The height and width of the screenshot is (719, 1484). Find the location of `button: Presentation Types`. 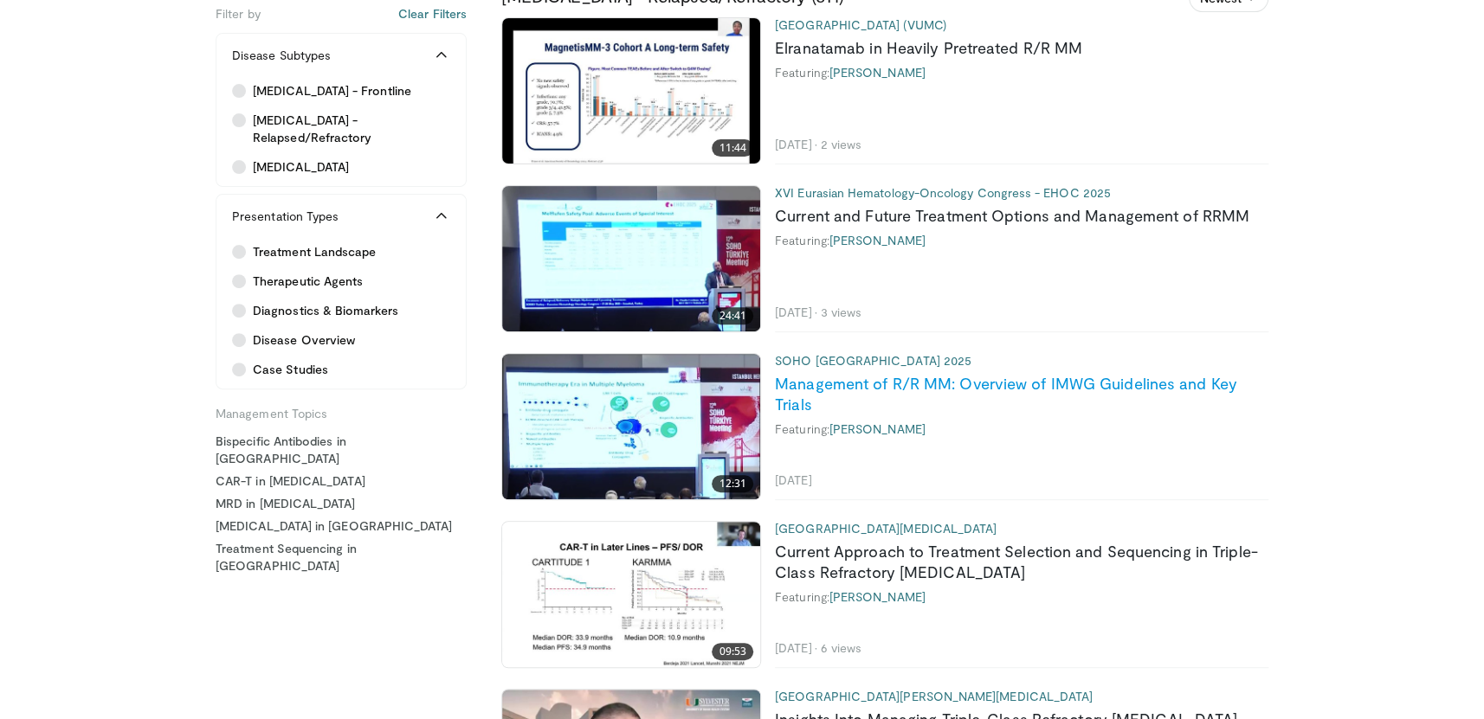

button: Presentation Types is located at coordinates (341, 216).